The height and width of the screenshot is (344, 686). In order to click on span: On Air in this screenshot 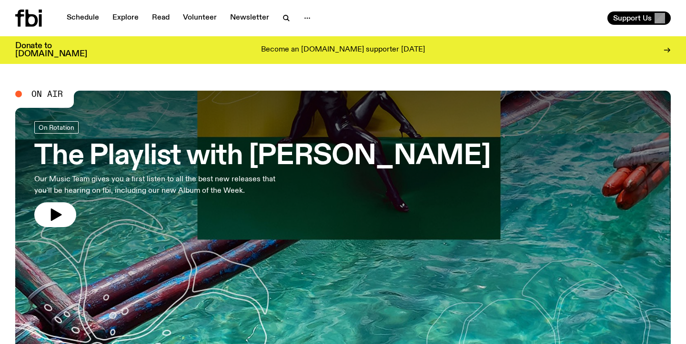, I will do `click(47, 94)`.